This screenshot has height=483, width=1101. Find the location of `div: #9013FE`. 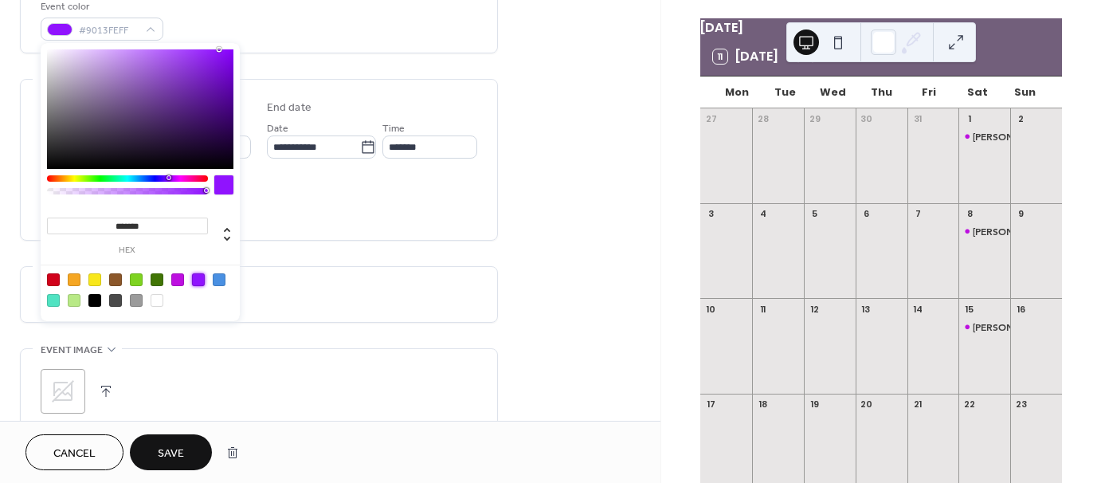

div: #9013FE is located at coordinates (198, 280).